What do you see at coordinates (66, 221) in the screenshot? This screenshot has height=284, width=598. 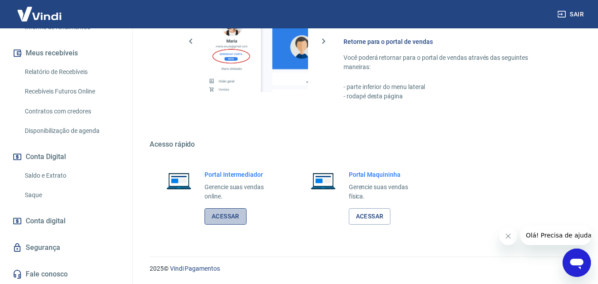 I see `a: Conta digital` at bounding box center [66, 221].